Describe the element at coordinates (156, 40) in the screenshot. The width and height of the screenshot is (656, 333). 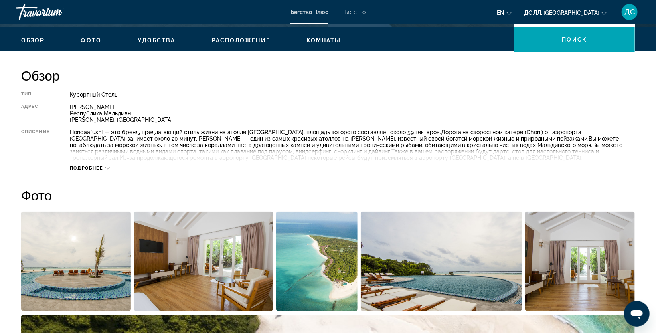
I see `ya-tr-span: Удобства` at that location.